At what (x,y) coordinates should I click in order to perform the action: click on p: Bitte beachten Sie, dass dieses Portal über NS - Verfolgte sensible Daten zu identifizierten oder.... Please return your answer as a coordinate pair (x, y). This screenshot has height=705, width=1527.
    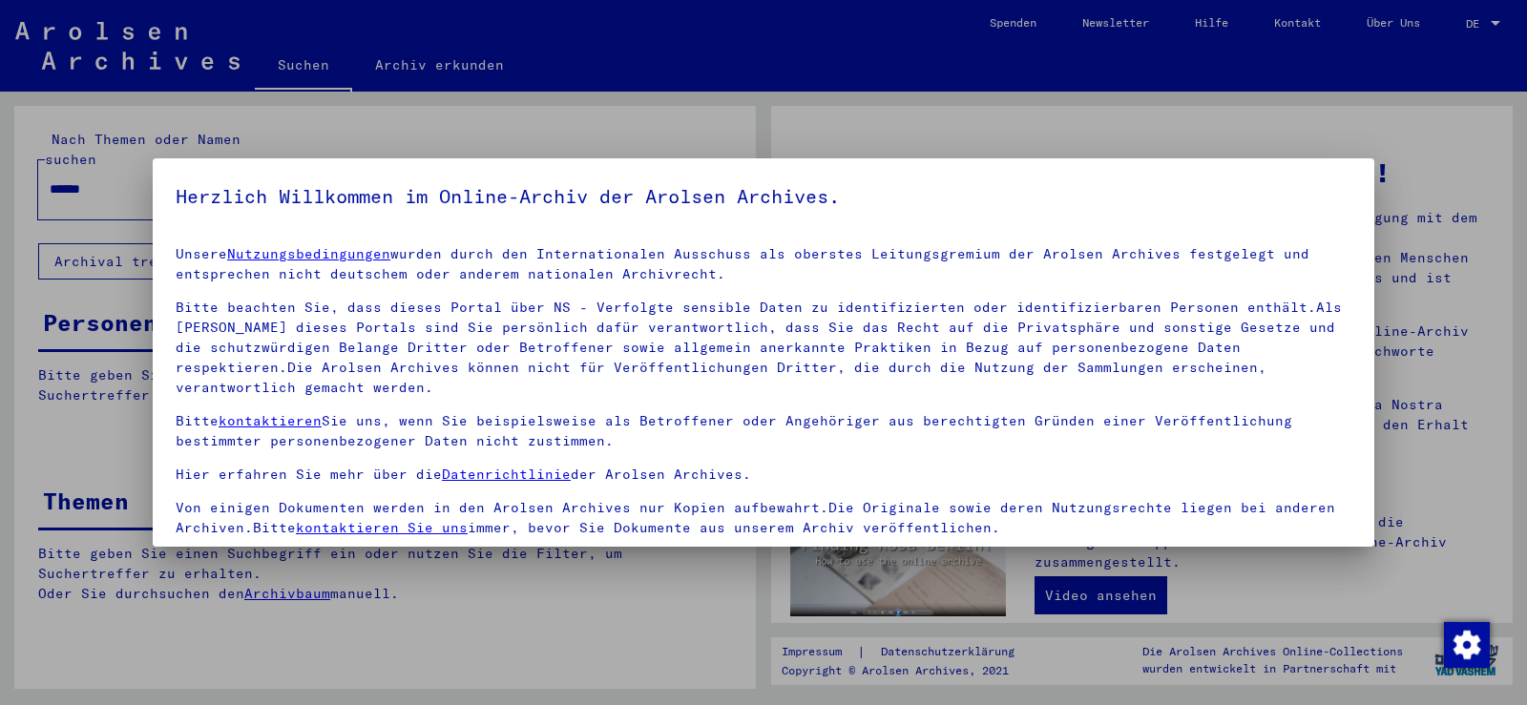
    Looking at the image, I should click on (763, 347).